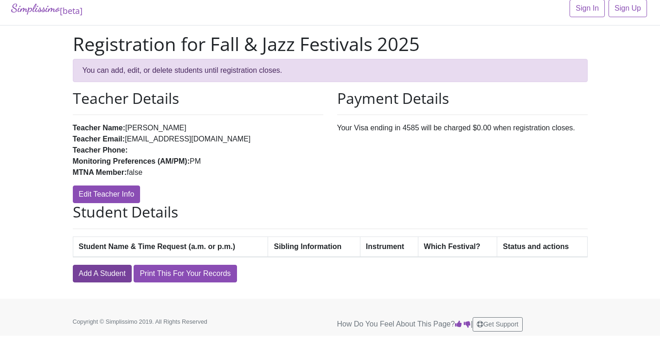 Image resolution: width=660 pixels, height=339 pixels. Describe the element at coordinates (198, 173) in the screenshot. I see `li: false` at that location.